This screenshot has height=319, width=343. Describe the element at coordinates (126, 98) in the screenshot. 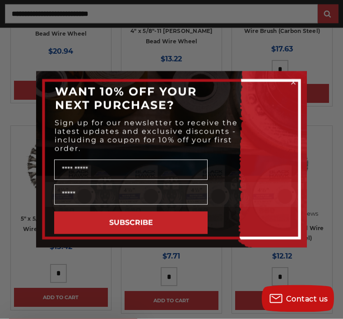

I see `span: WANT 10% OFF YOUR NEXT PURCHASE?` at that location.